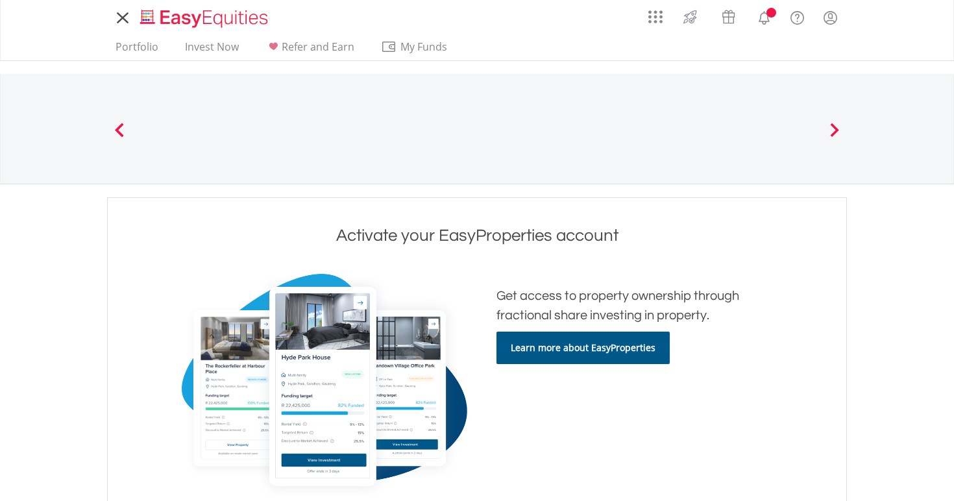  I want to click on a: Notifications, so click(764, 16).